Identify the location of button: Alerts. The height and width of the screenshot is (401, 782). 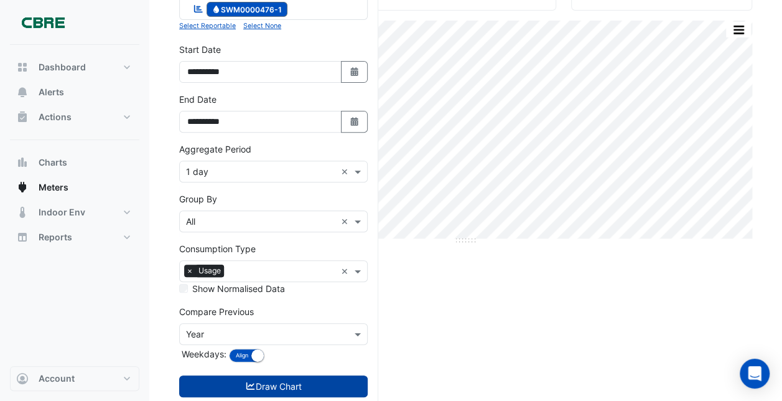
(75, 92).